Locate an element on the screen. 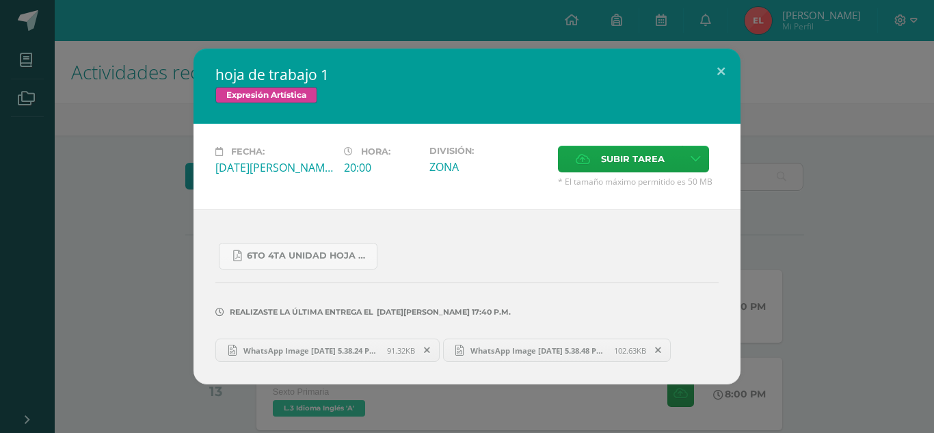  span: Expresión Artística is located at coordinates (266, 95).